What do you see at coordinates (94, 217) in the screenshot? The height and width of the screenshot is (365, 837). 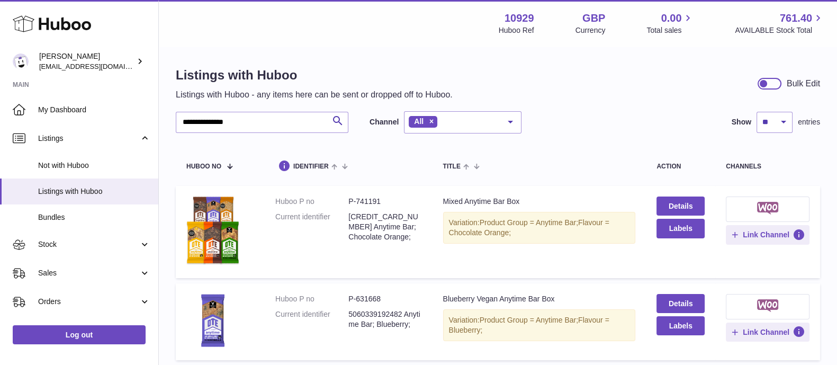 I see `span: Bundles` at bounding box center [94, 217].